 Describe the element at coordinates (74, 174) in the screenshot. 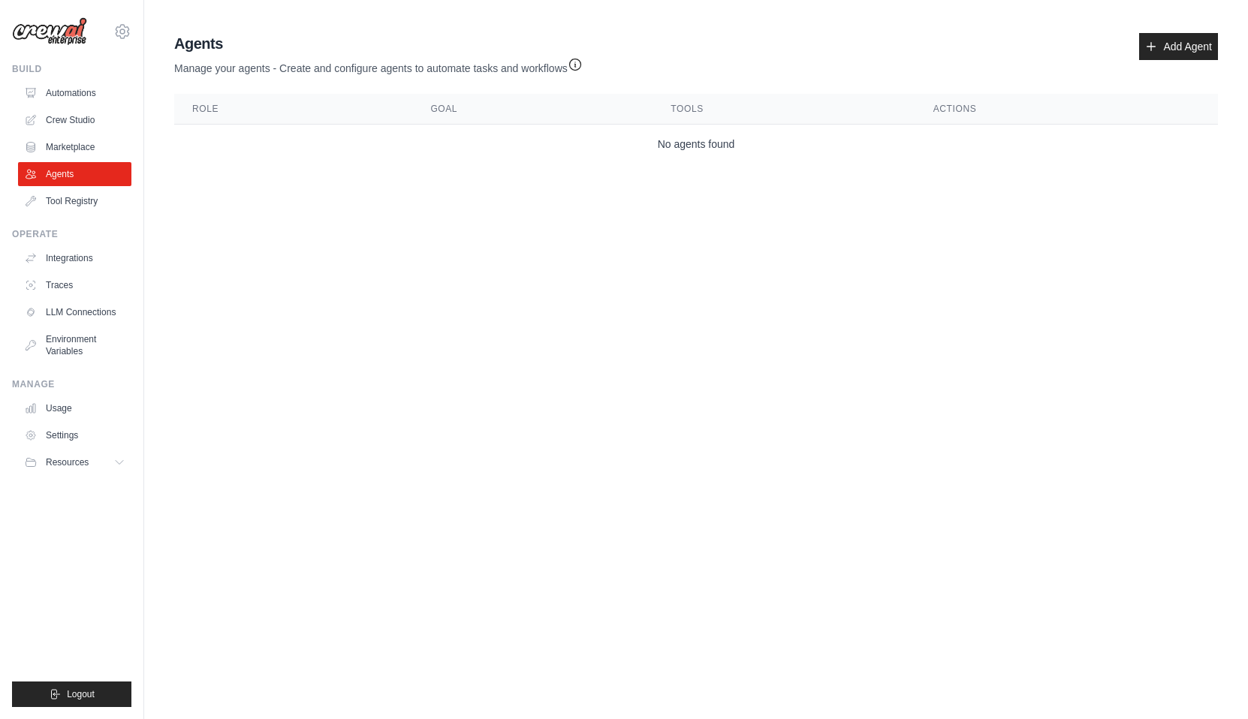

I see `a: Agents` at that location.